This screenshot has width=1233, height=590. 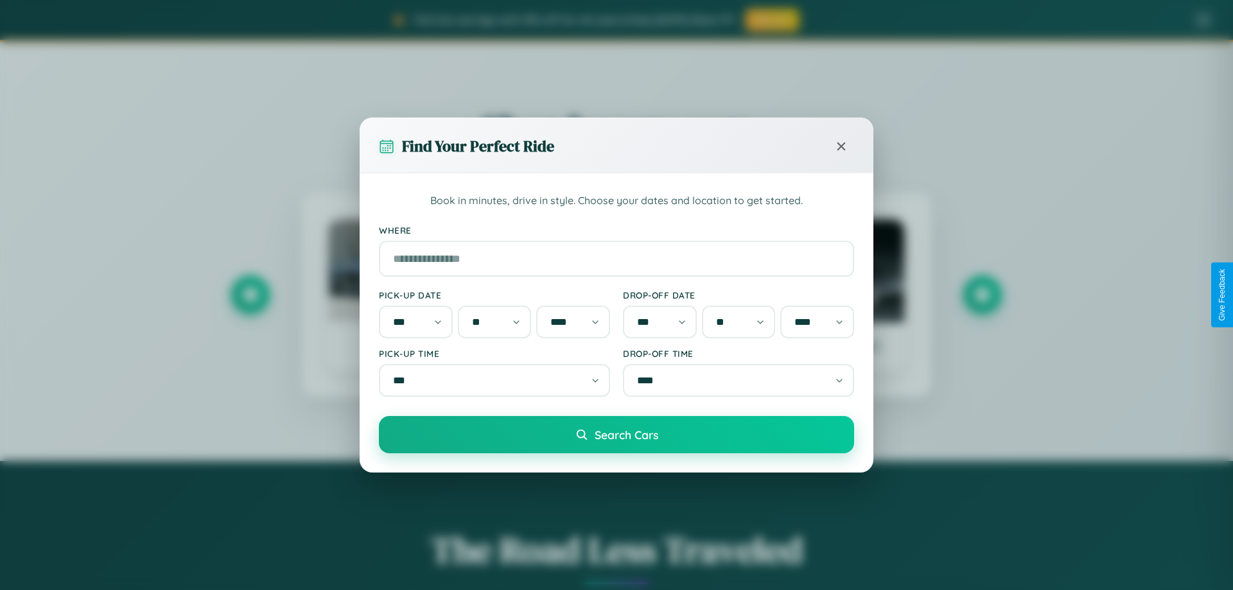 I want to click on label: Drop-off Date, so click(x=738, y=295).